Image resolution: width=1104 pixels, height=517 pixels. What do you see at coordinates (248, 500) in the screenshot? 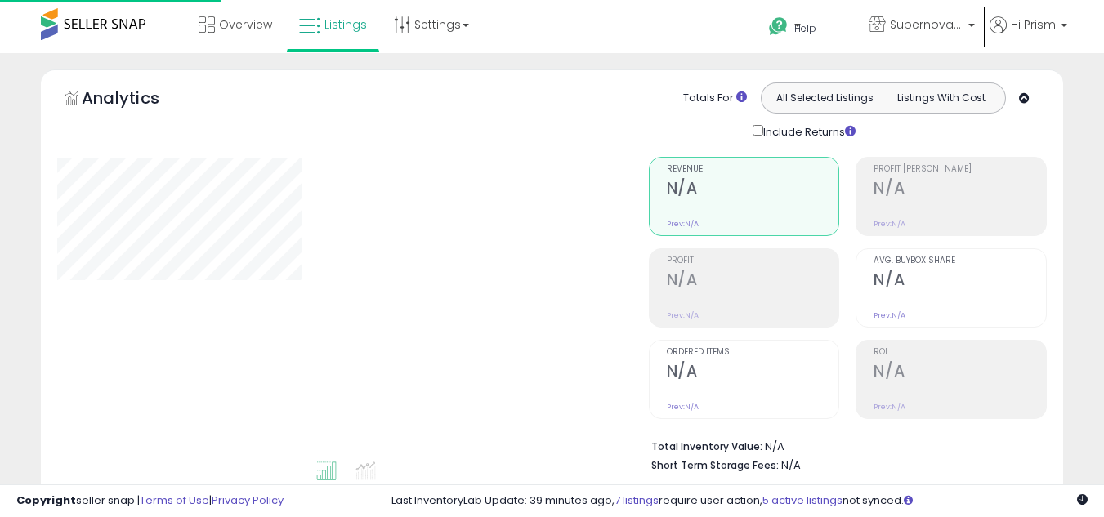
I see `a: Privacy Policy` at bounding box center [248, 500].